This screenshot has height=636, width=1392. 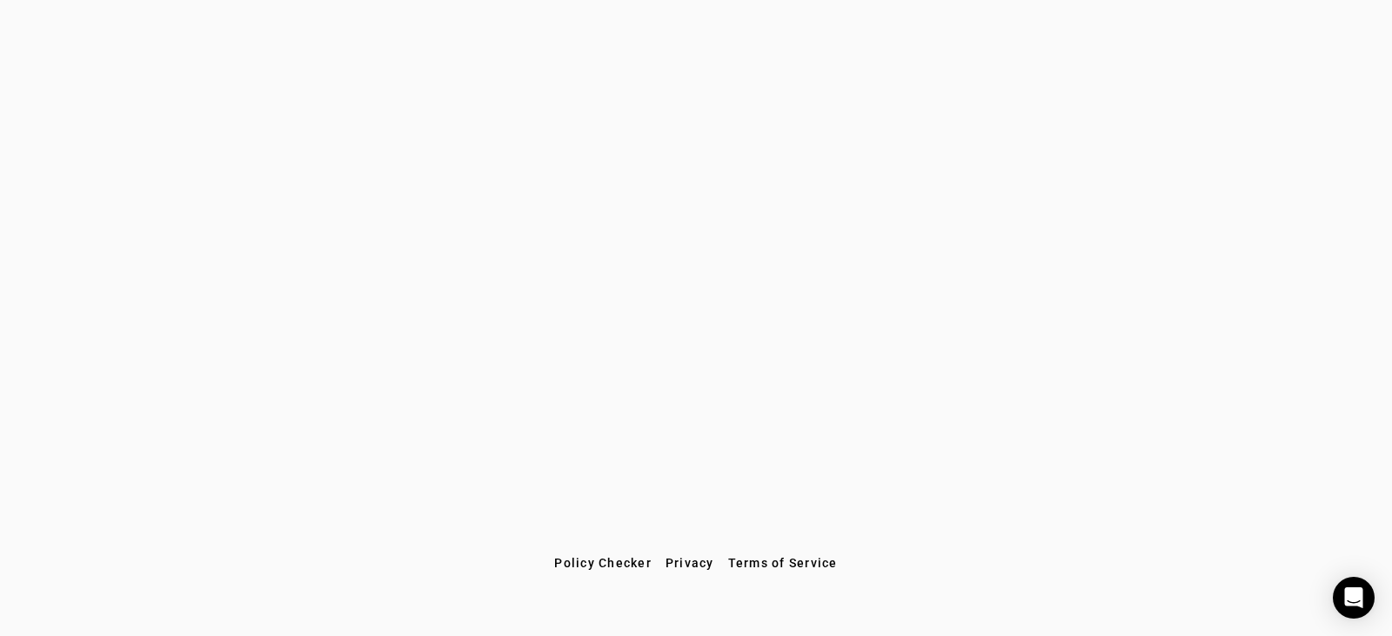 I want to click on button: Privacy, so click(x=690, y=563).